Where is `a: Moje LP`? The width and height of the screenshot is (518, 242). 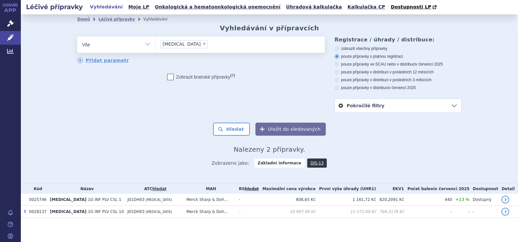
a: Moje LP is located at coordinates (139, 7).